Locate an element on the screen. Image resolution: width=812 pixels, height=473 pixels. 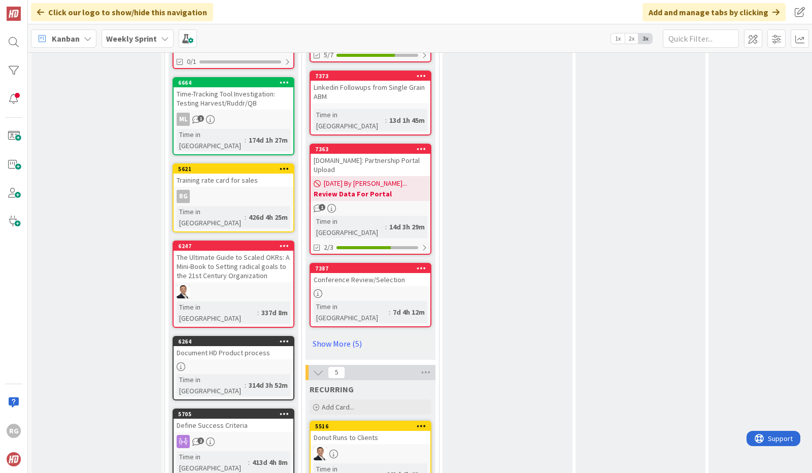
div: 6664Time-Tracking Tool Investigation: Testing Harvest/Ruddr/QB is located at coordinates (234, 94).